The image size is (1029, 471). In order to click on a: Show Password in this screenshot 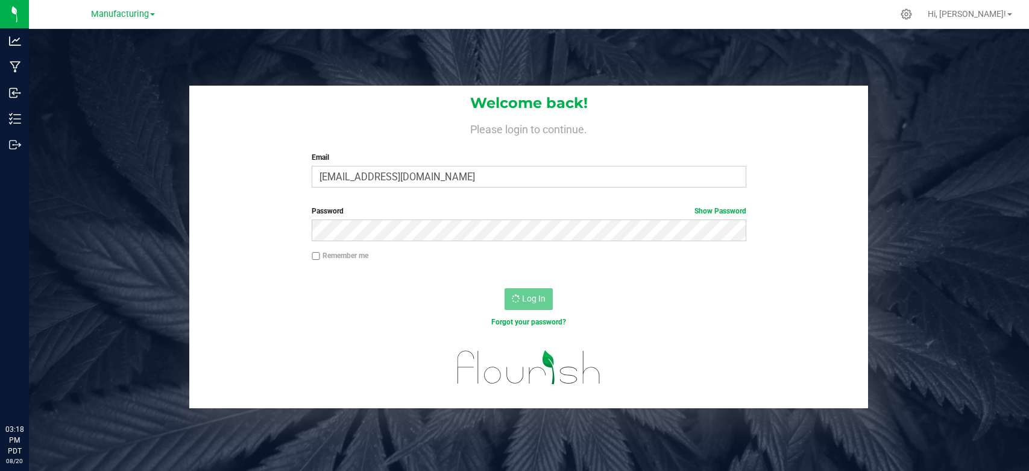, I will do `click(721, 211)`.